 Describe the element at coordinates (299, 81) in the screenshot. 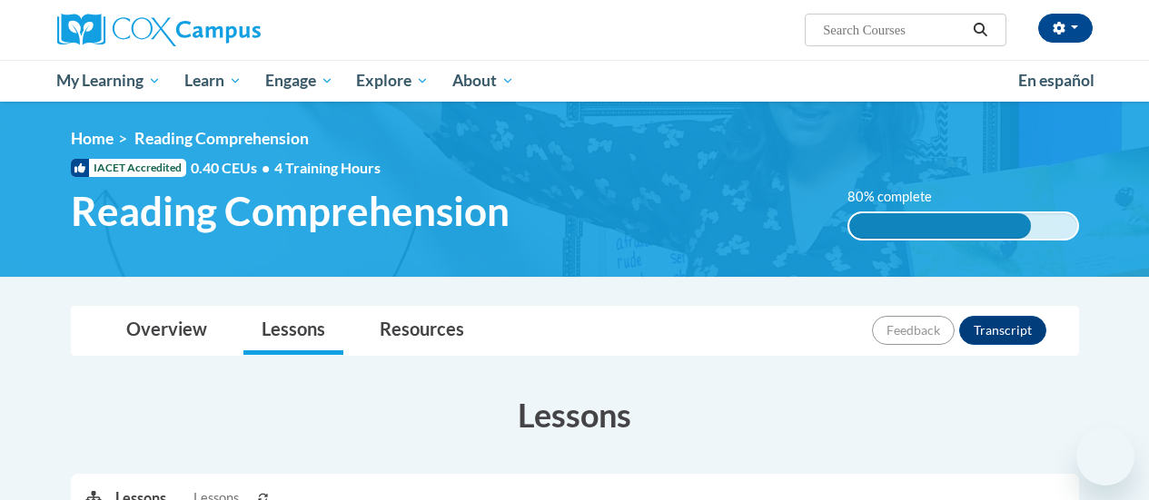

I see `span: Engage` at that location.